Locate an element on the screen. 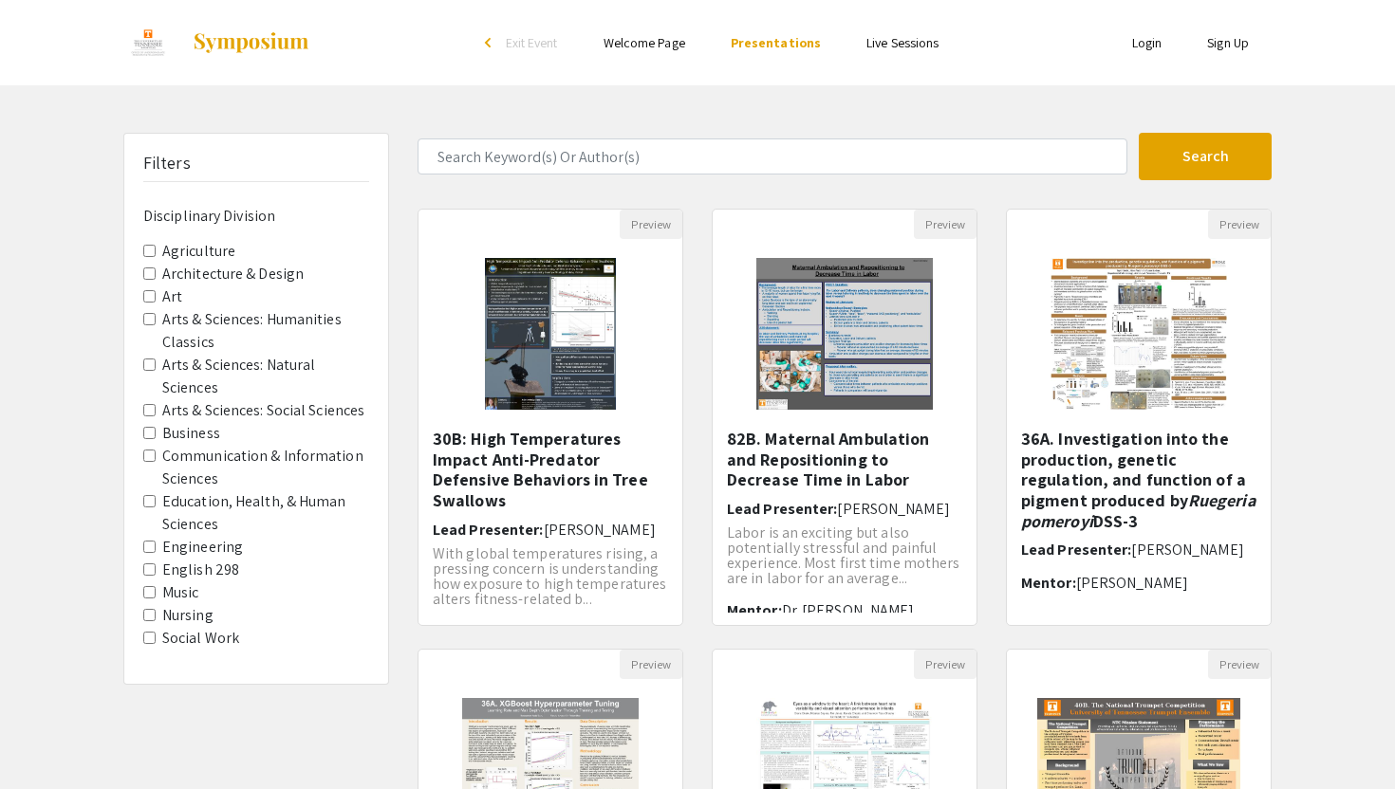 Image resolution: width=1395 pixels, height=789 pixels. label: Arts & Sciences: Social Sciences is located at coordinates (263, 411).